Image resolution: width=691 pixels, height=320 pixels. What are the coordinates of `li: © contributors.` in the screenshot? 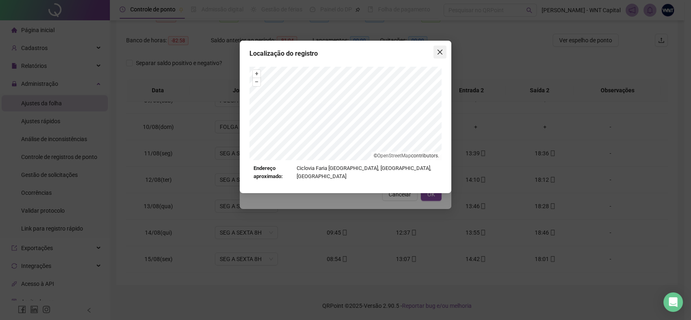 It's located at (406, 156).